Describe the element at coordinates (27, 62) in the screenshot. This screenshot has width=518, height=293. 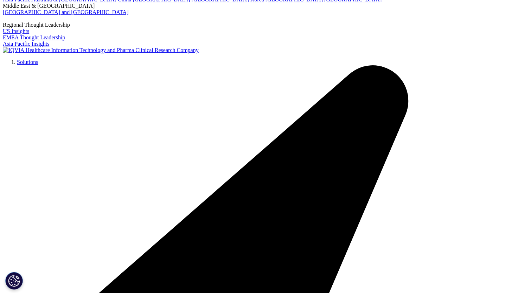
I see `a: Solutions` at that location.